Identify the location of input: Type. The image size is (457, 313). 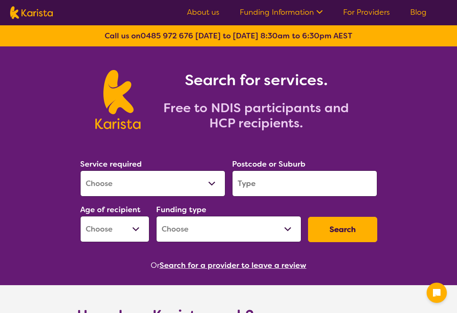
(304, 183).